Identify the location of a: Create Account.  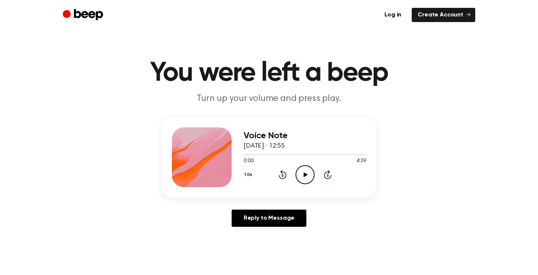
(444, 15).